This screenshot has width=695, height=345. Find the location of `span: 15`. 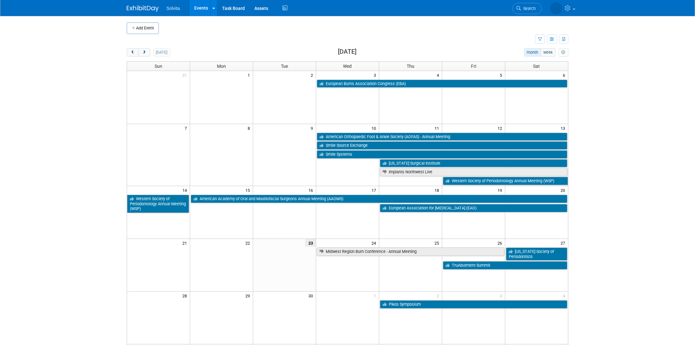

span: 15 is located at coordinates (249, 190).